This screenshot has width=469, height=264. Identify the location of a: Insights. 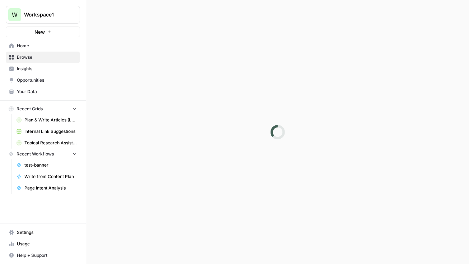
(43, 69).